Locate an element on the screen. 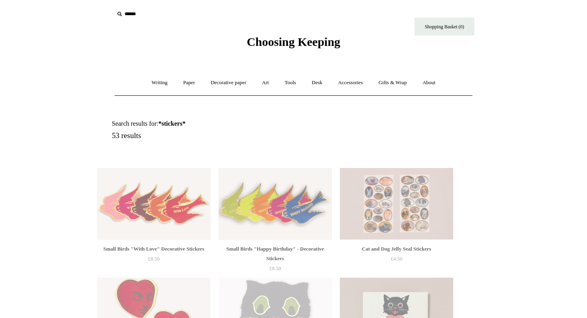  a: Choosing Keeping is located at coordinates (293, 44).